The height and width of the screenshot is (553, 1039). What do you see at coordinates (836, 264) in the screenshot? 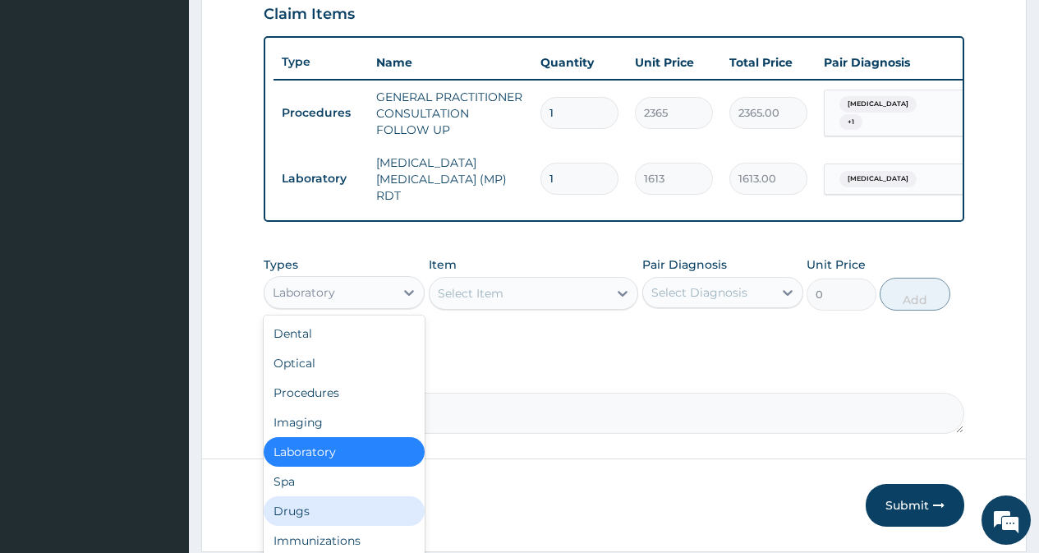
I see `label: Unit Price` at bounding box center [836, 264].